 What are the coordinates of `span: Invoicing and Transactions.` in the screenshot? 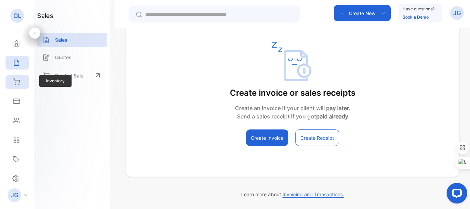 It's located at (313, 194).